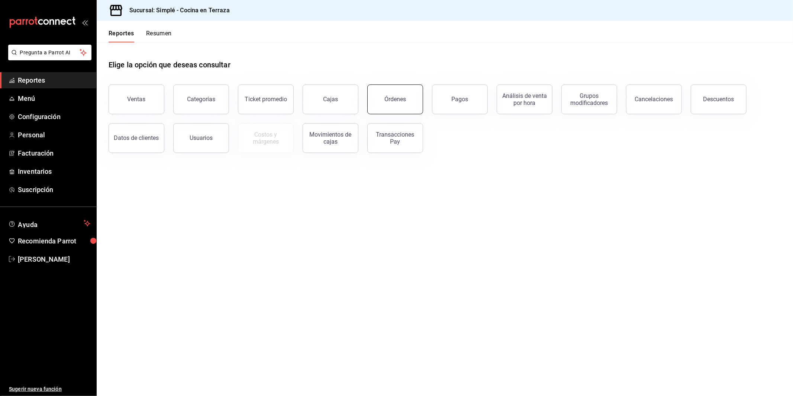 Image resolution: width=793 pixels, height=396 pixels. What do you see at coordinates (48, 58) in the screenshot?
I see `a: Pregunta a Parrot AI` at bounding box center [48, 58].